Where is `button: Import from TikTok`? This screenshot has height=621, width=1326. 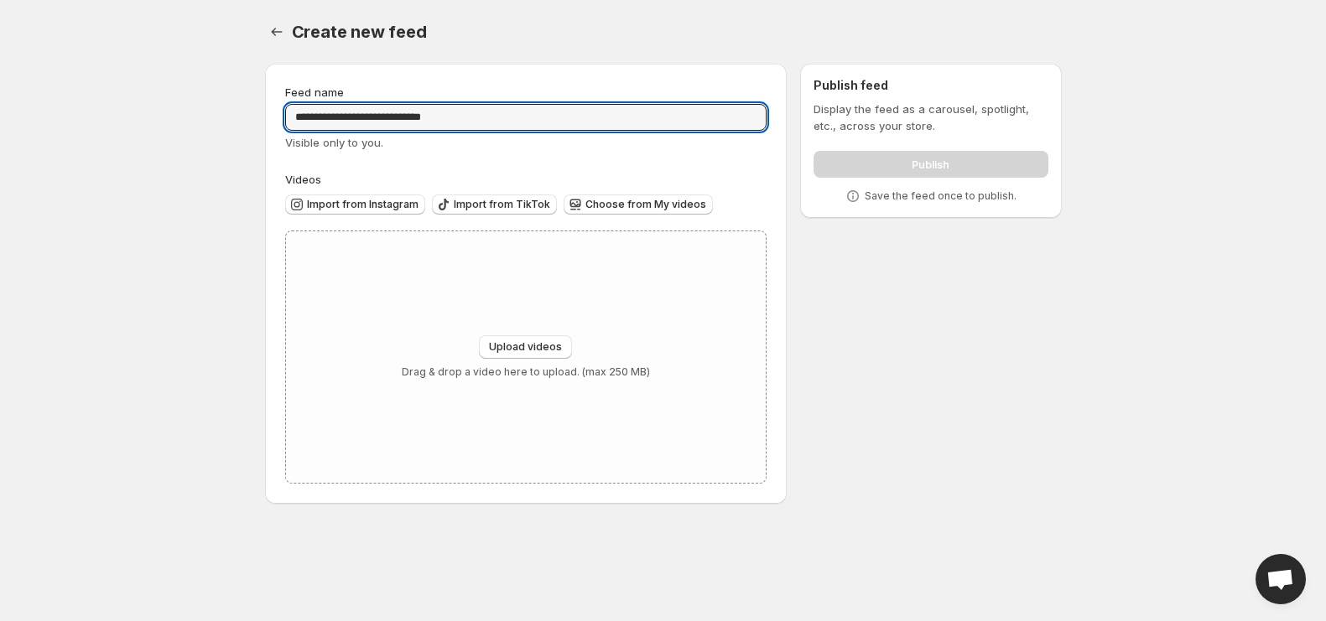 button: Import from TikTok is located at coordinates (494, 205).